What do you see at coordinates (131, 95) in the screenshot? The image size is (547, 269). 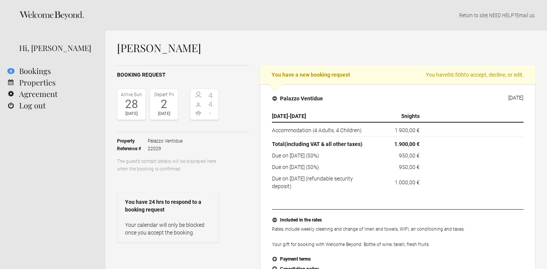 I see `div: Arrive Sun` at bounding box center [131, 95].